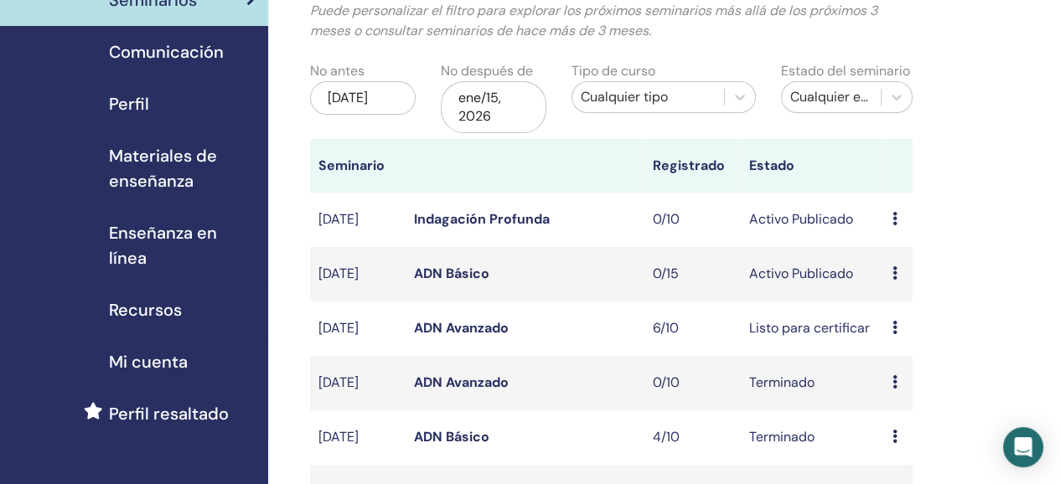 This screenshot has height=484, width=1060. I want to click on label: Tipo de curso, so click(613, 71).